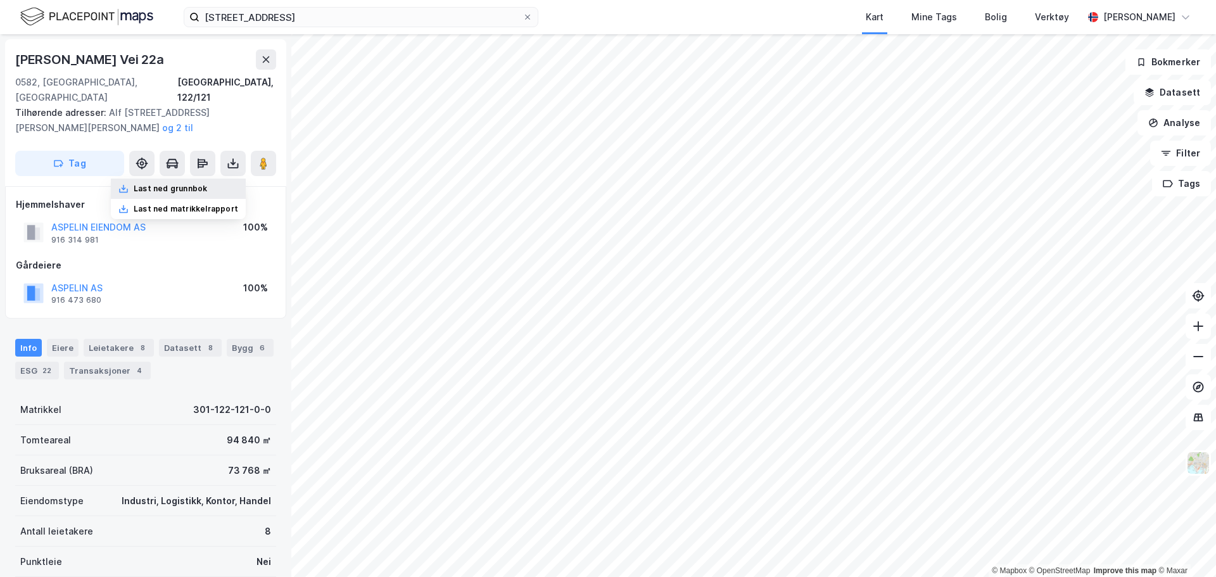 The width and height of the screenshot is (1216, 577). What do you see at coordinates (1172, 92) in the screenshot?
I see `button: Datasett` at bounding box center [1172, 92].